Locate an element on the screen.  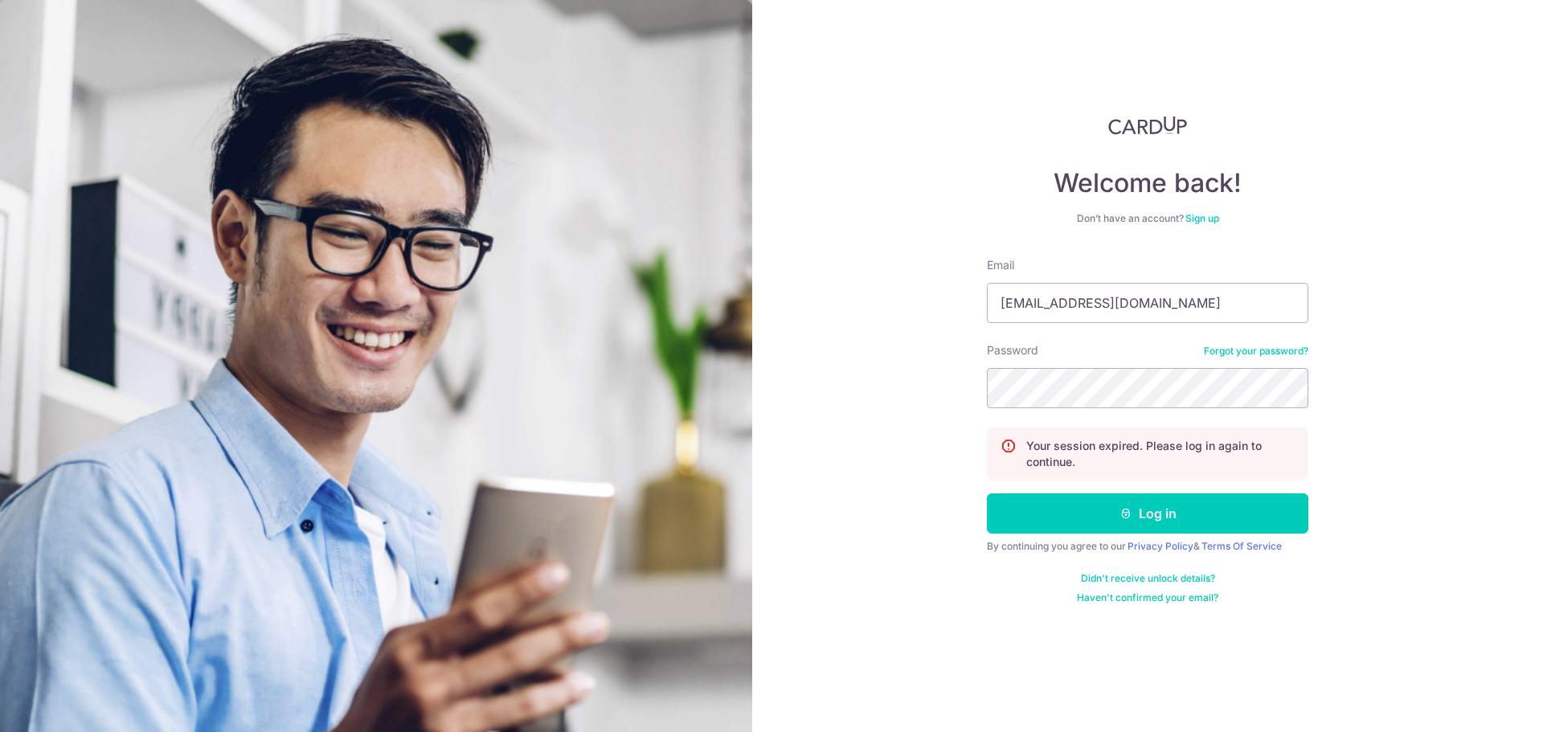
a: Sign up is located at coordinates (1202, 218).